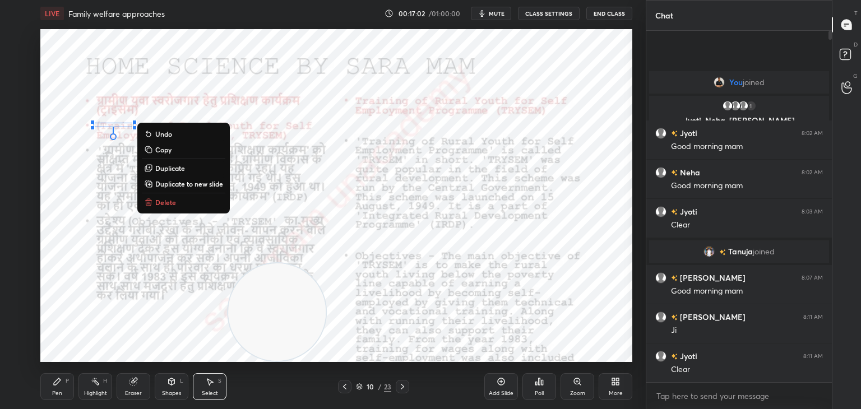  I want to click on div: Add Slide, so click(501, 393).